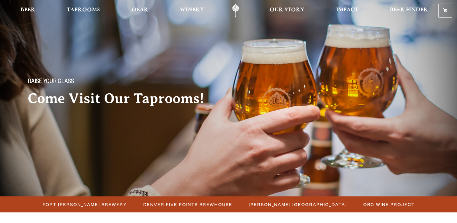 This screenshot has width=457, height=223. Describe the element at coordinates (28, 11) in the screenshot. I see `a: Beer` at that location.